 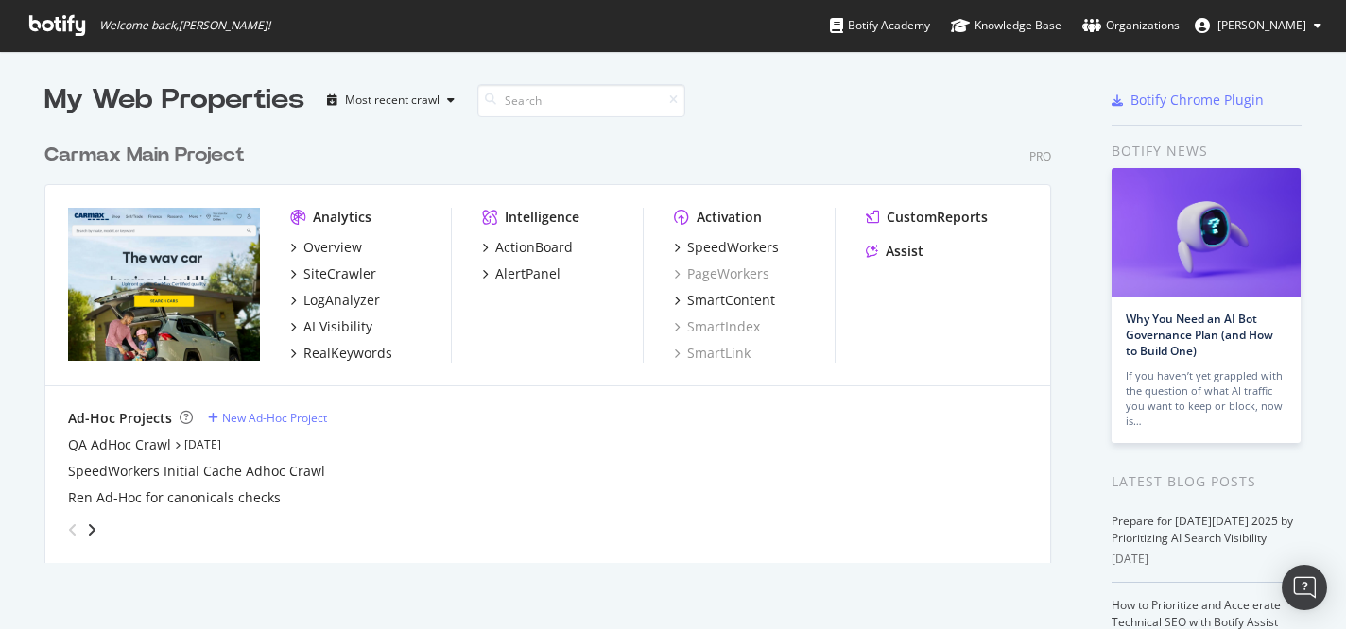 What do you see at coordinates (716, 327) in the screenshot?
I see `div: SmartIndex` at bounding box center [716, 327].